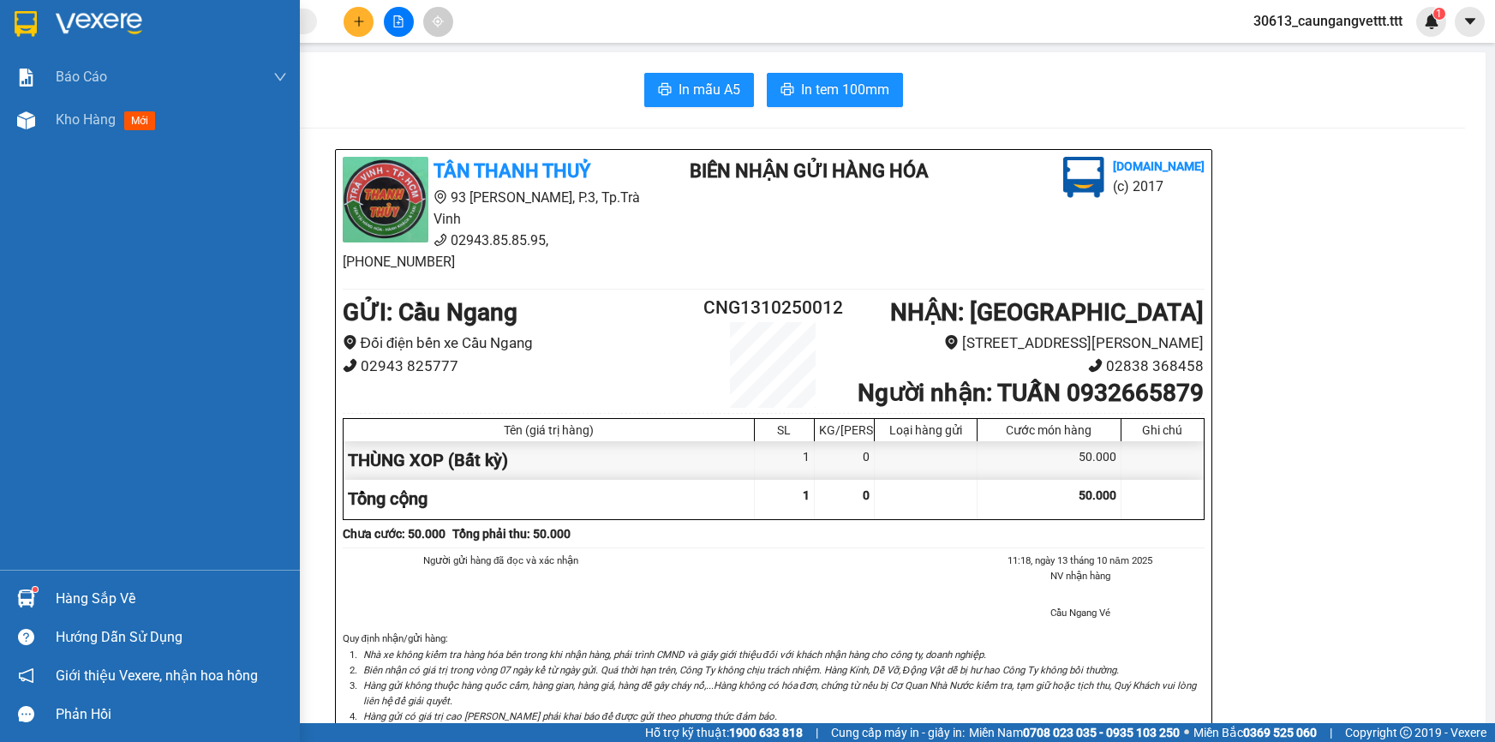  Describe the element at coordinates (522, 366) in the screenshot. I see `li: 02943 825777` at that location.